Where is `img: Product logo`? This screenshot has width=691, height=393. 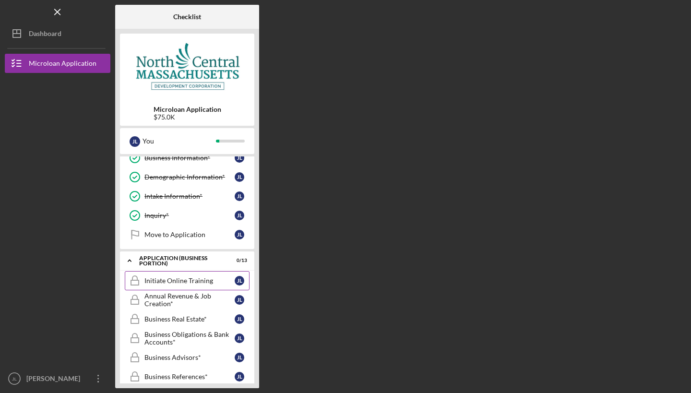 img: Product logo is located at coordinates (187, 67).